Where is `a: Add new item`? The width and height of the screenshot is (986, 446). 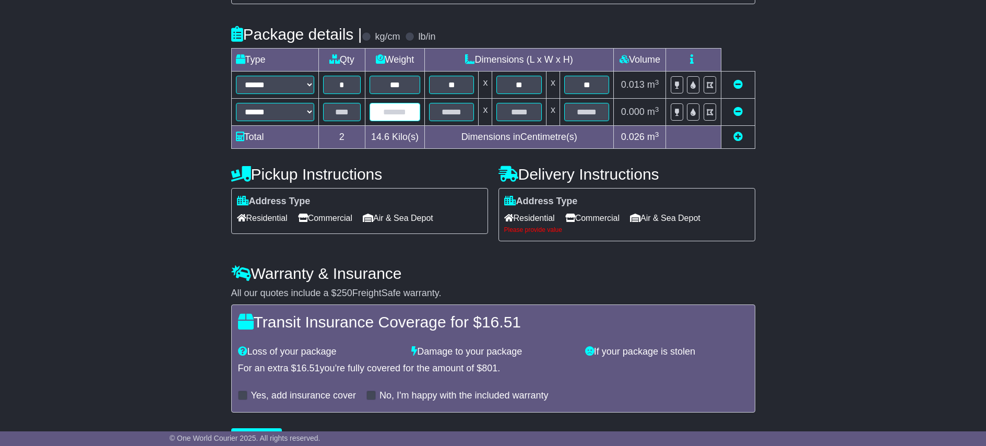
a: Add new item is located at coordinates (738, 137).